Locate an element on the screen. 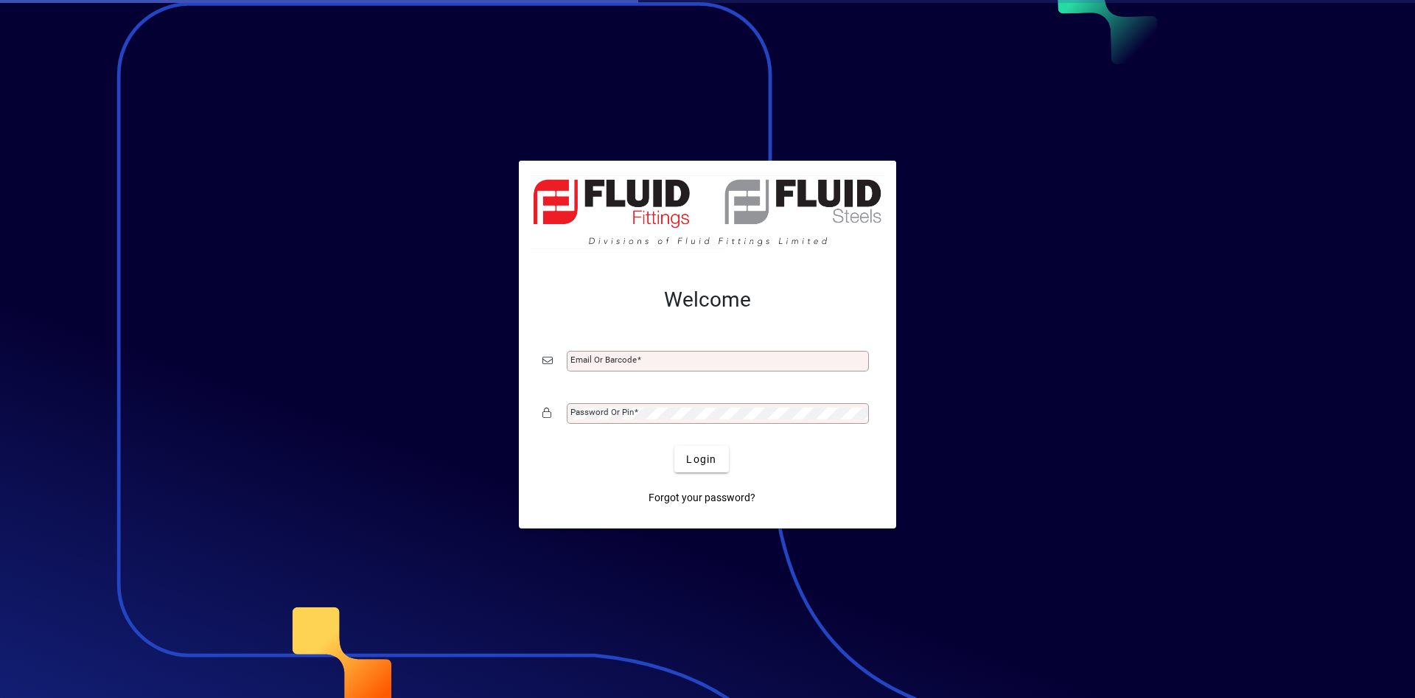 This screenshot has width=1415, height=698. span: Login is located at coordinates (701, 459).